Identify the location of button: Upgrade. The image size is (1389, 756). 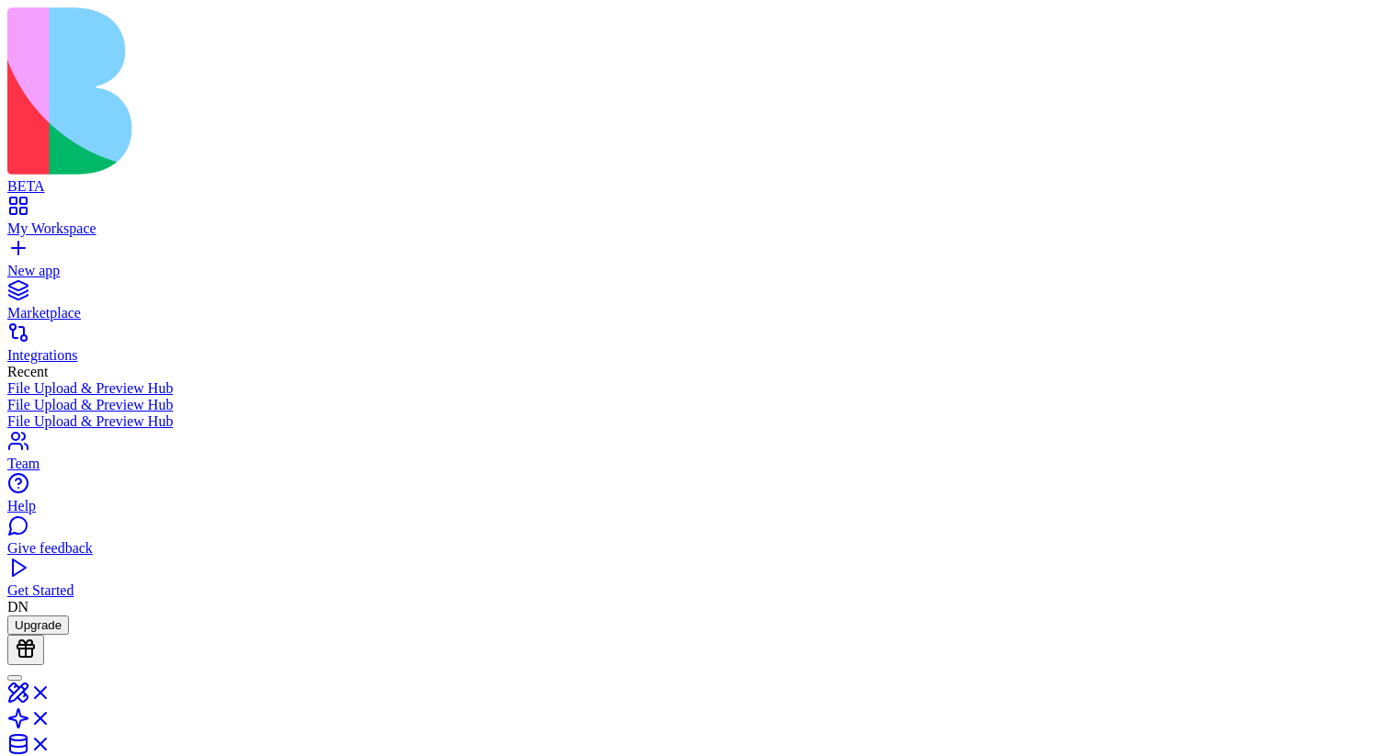
(38, 625).